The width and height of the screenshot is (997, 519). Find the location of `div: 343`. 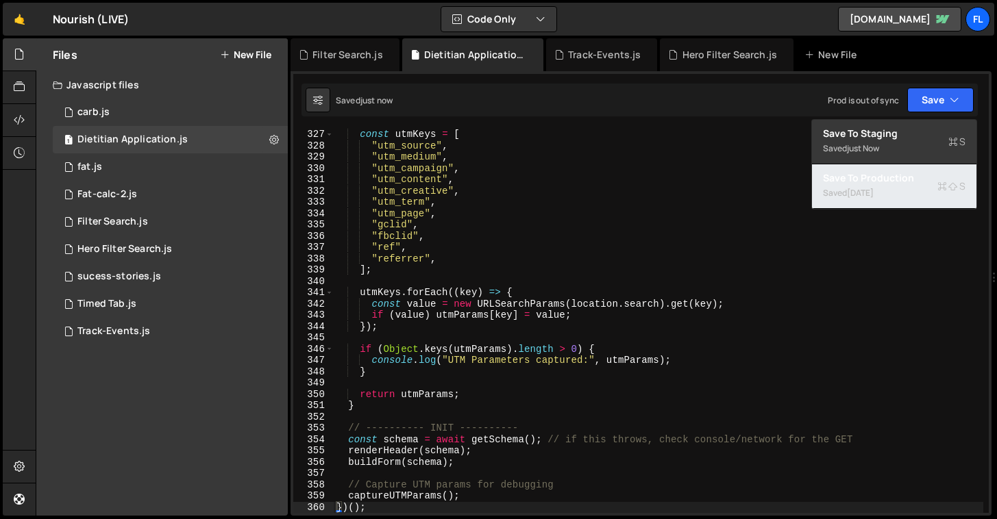

div: 343 is located at coordinates (313, 315).